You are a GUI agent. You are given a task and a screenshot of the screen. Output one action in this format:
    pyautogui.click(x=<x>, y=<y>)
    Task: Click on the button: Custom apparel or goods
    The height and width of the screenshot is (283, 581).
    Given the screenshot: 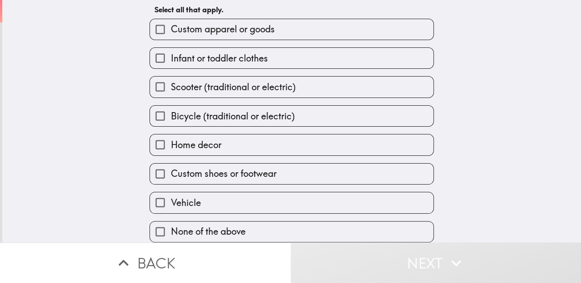 What is the action you would take?
    pyautogui.click(x=291, y=29)
    